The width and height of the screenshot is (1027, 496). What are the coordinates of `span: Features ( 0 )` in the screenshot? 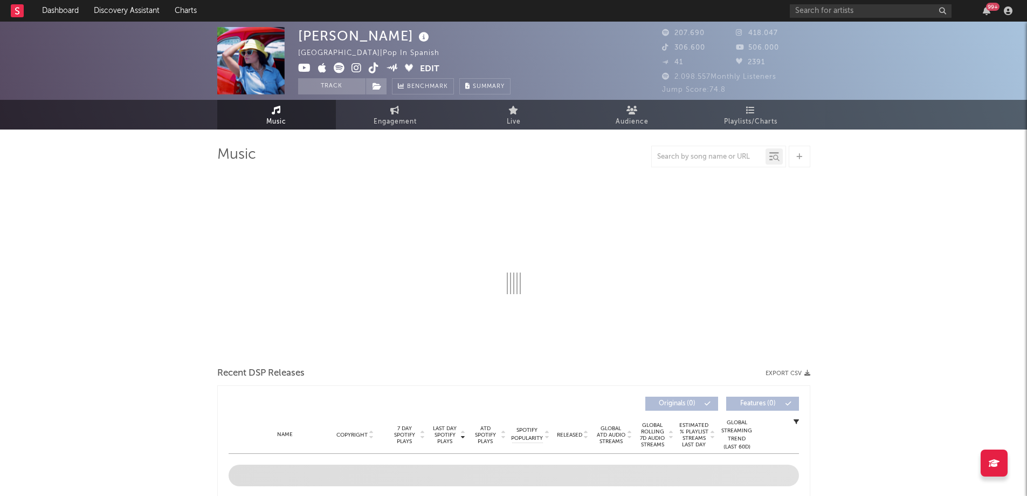 It's located at (758, 403).